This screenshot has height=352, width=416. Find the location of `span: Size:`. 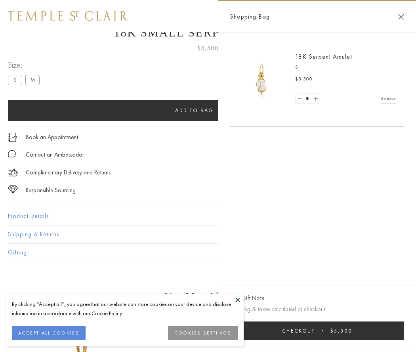

span: Size: is located at coordinates (25, 65).